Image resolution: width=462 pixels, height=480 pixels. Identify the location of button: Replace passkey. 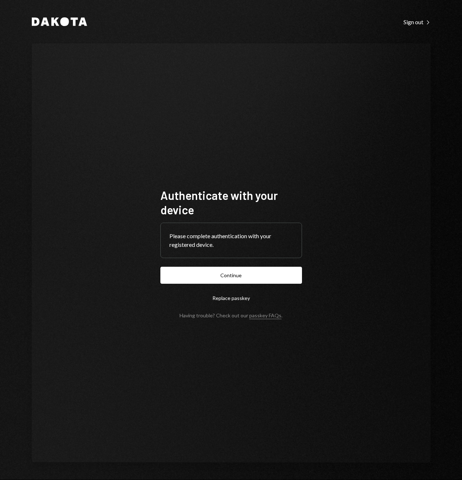
(231, 298).